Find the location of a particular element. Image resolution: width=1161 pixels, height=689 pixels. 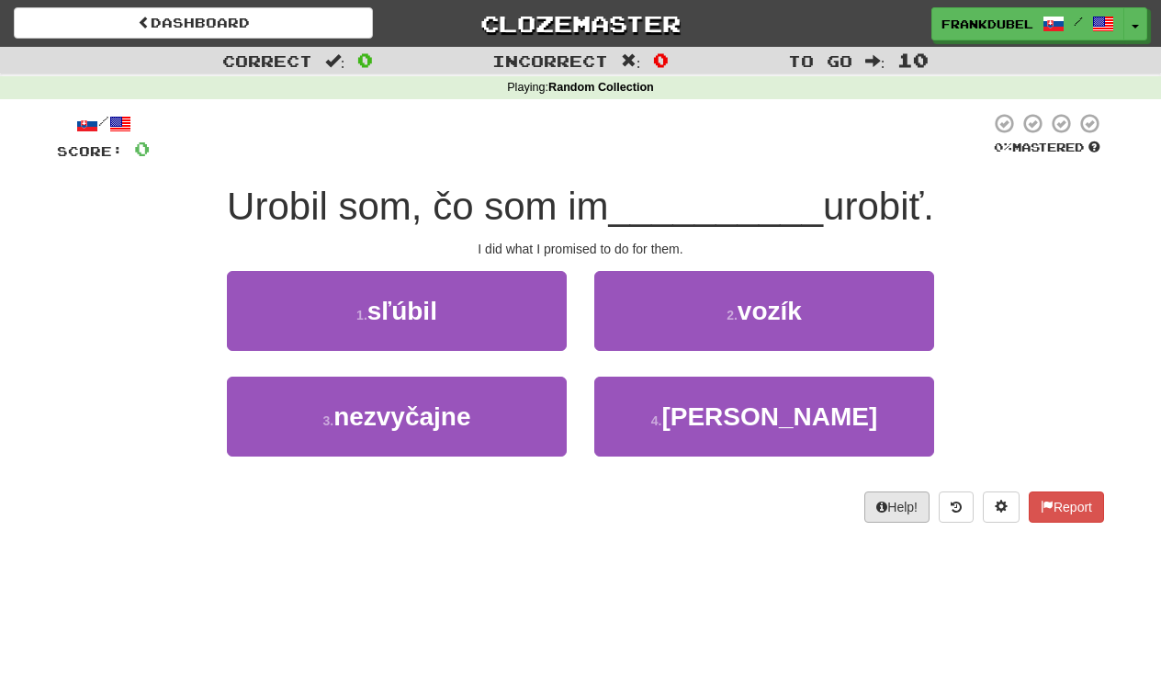

span: 10 is located at coordinates (913, 60).